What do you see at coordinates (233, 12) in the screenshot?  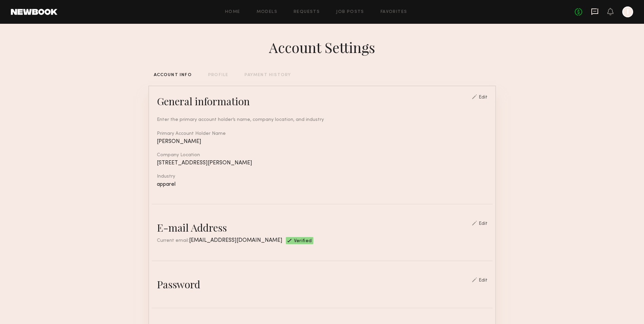 I see `a: Home` at bounding box center [233, 12].